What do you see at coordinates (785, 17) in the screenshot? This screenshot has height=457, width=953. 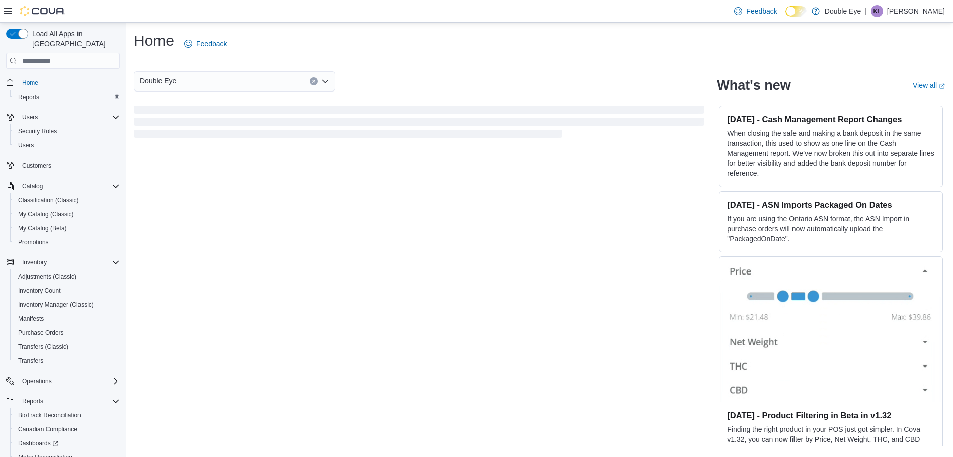 I see `span: Dark Mode` at bounding box center [785, 17].